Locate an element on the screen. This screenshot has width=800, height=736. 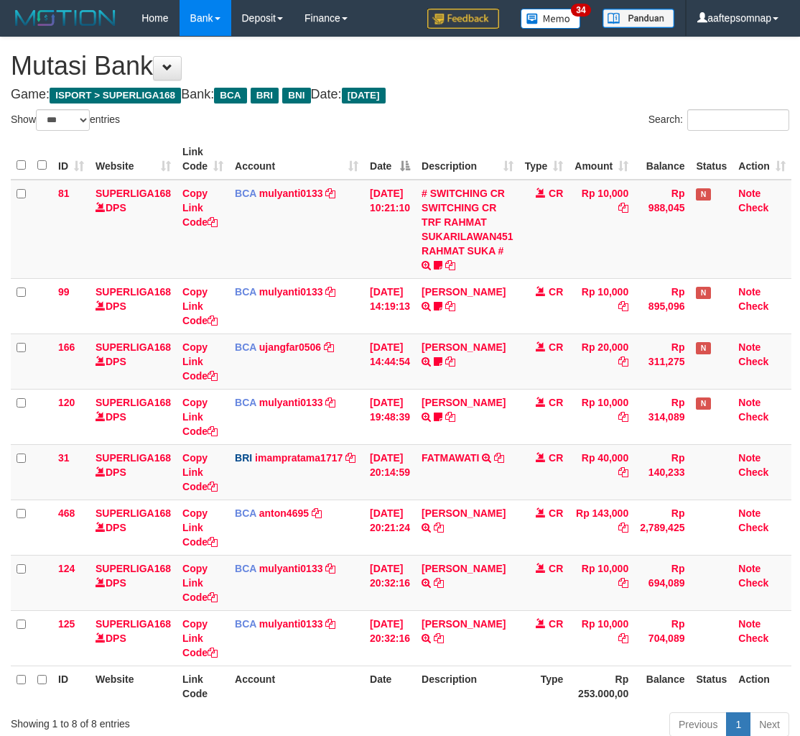
td: Rp 40,000 is located at coordinates (601, 471).